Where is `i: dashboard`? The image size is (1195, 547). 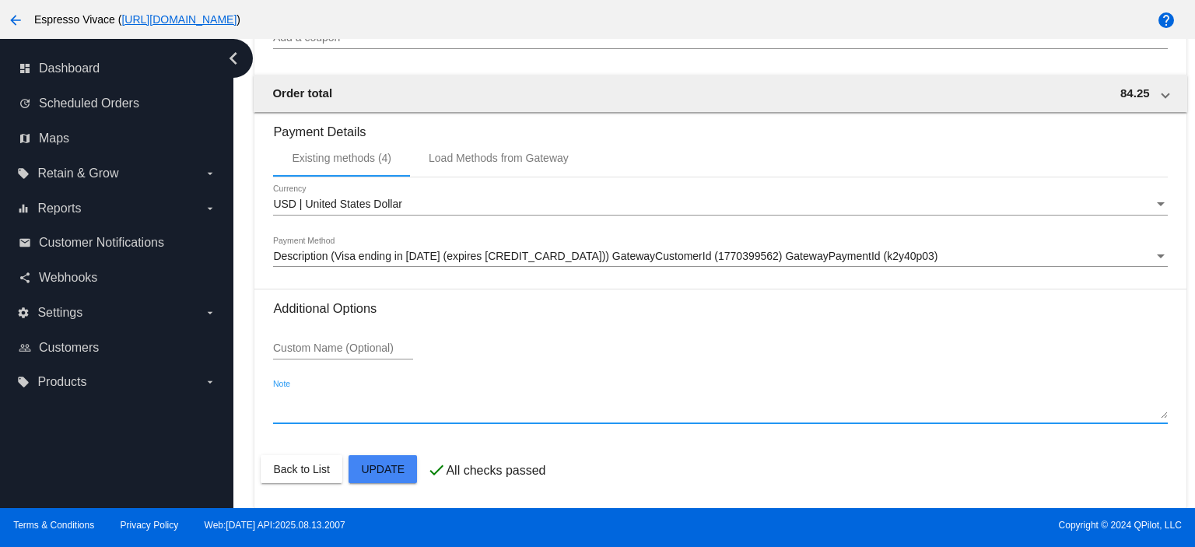 i: dashboard is located at coordinates (25, 68).